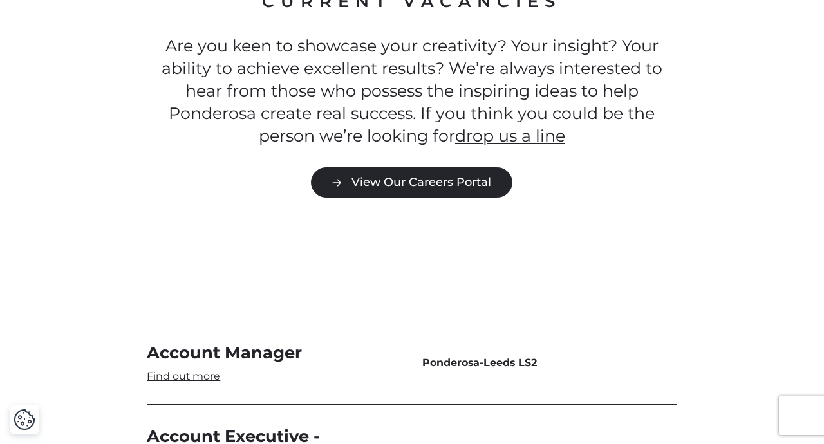  I want to click on a: Account Manager, so click(274, 362).